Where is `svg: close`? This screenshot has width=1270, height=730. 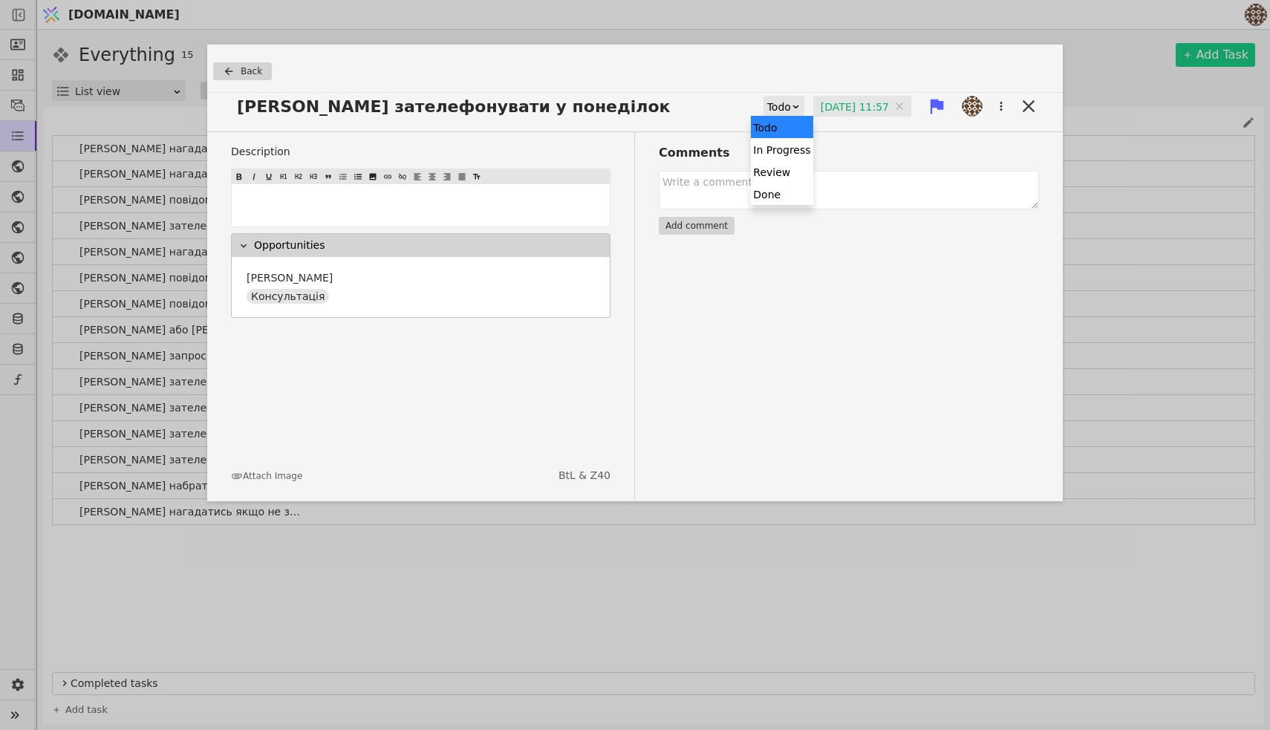
svg: close is located at coordinates (899, 106).